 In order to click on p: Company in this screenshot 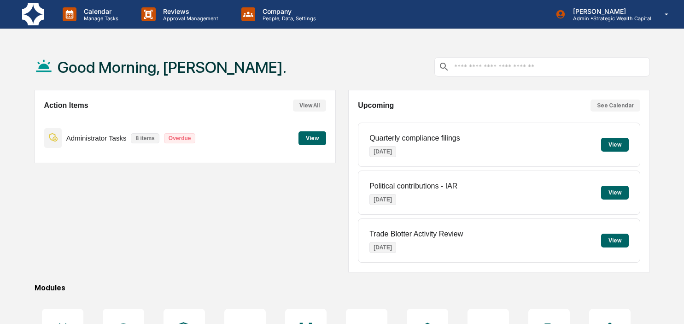, I will do `click(288, 11)`.